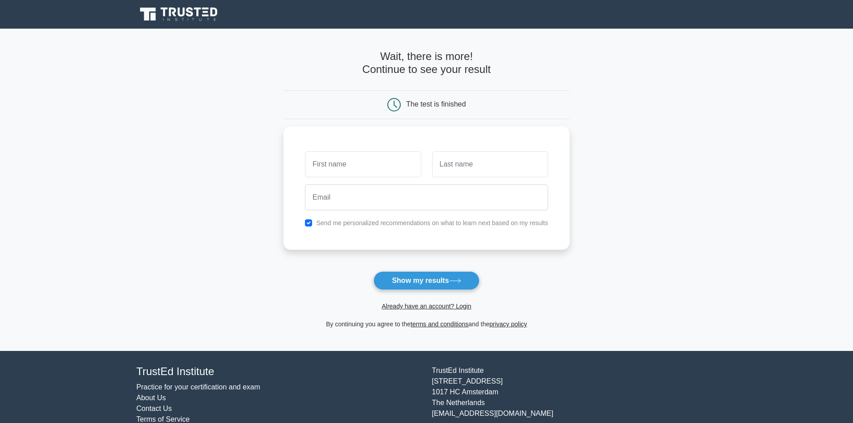 The height and width of the screenshot is (423, 853). Describe the element at coordinates (426, 324) in the screenshot. I see `div: By continuing you agree to the and the` at that location.